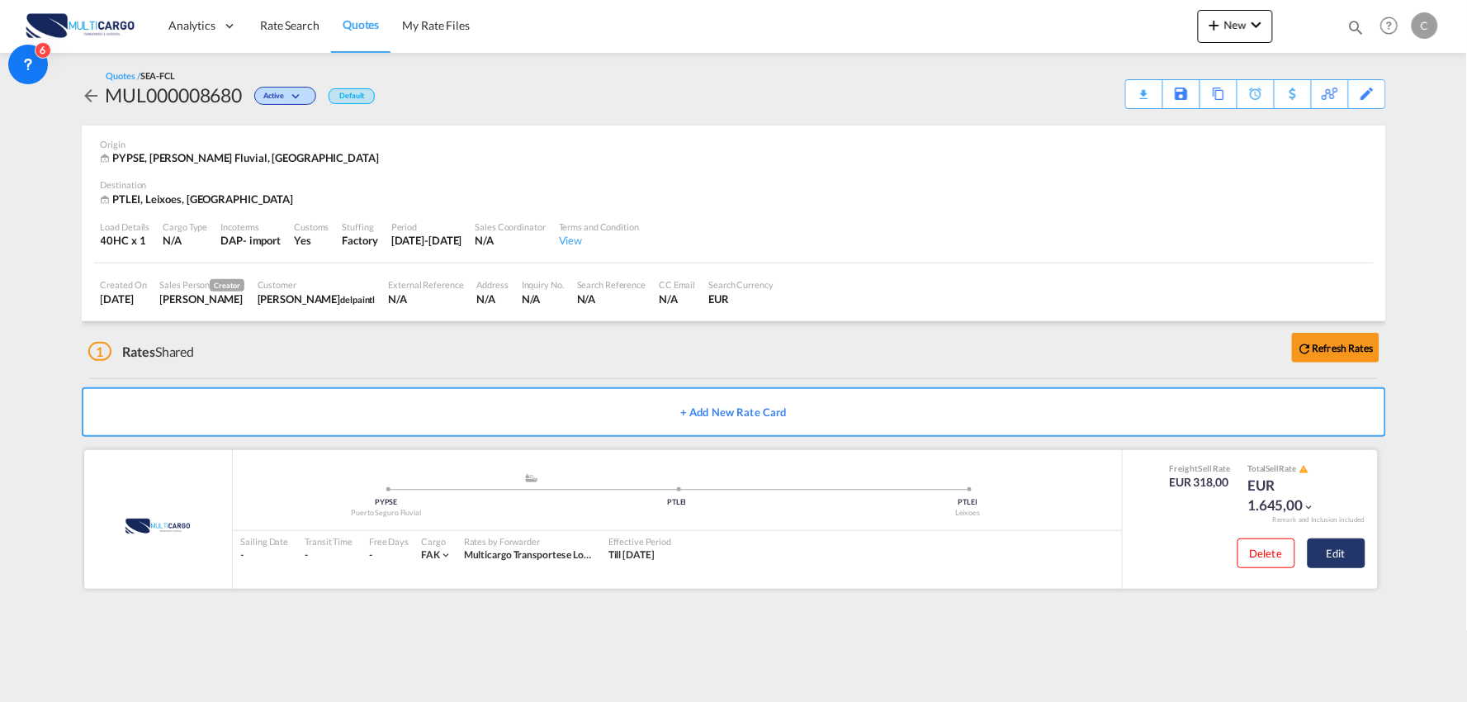 Image resolution: width=1467 pixels, height=702 pixels. Describe the element at coordinates (493, 284) in the screenshot. I see `div: Address` at that location.